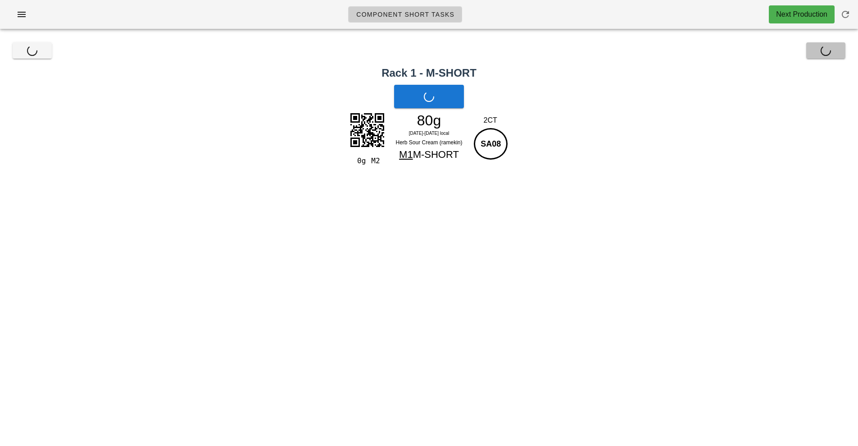 The image size is (858, 446). I want to click on span: M-SHORT, so click(436, 154).